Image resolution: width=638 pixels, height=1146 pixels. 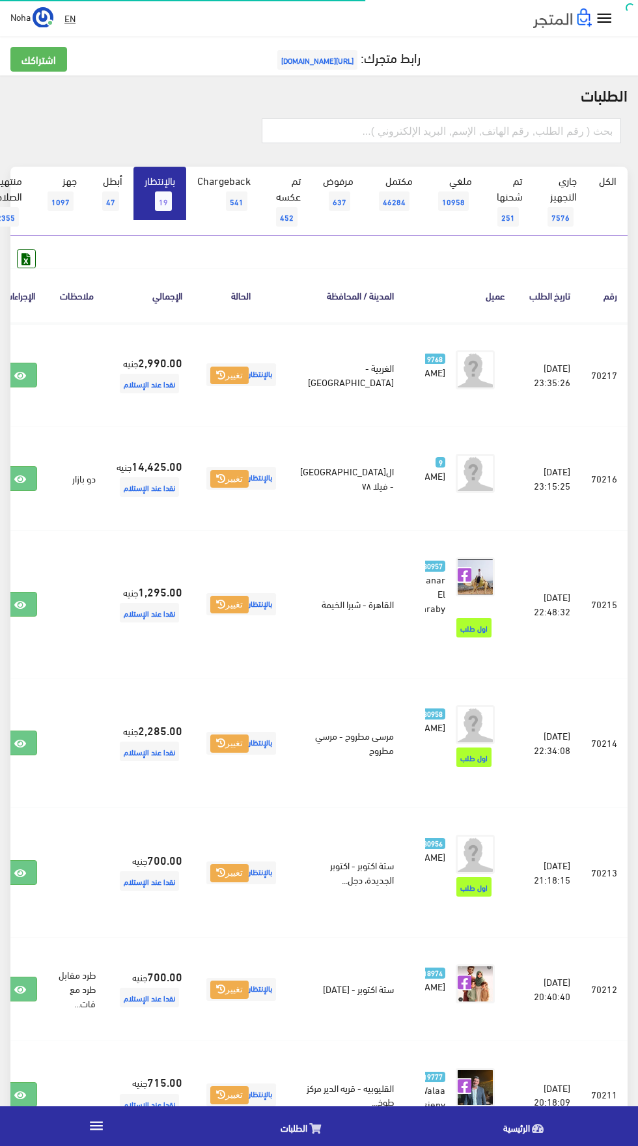 What do you see at coordinates (286, 201) in the screenshot?
I see `a: تم عكسه452` at bounding box center [286, 201].